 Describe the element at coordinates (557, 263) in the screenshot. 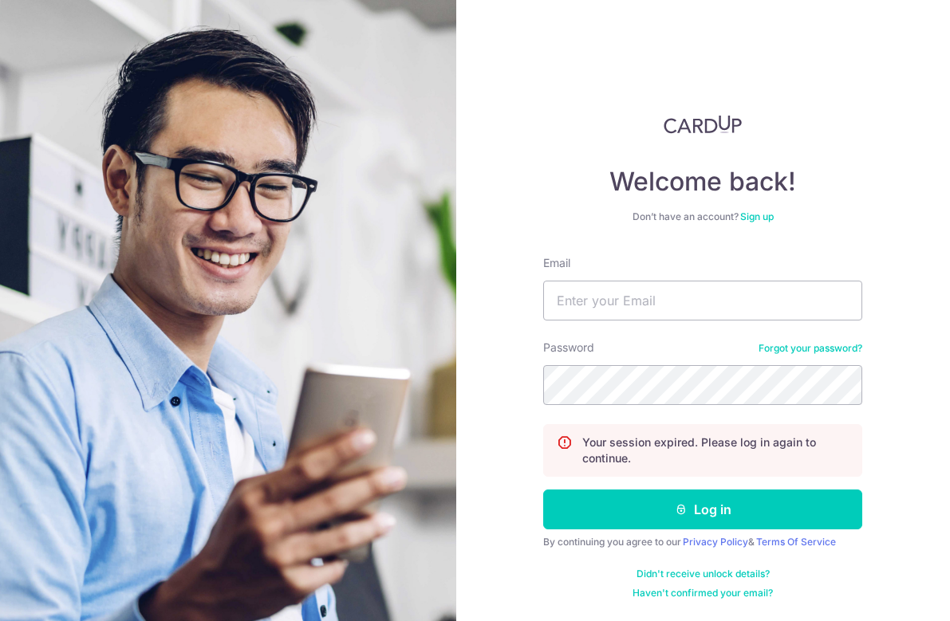

I see `label: Email` at that location.